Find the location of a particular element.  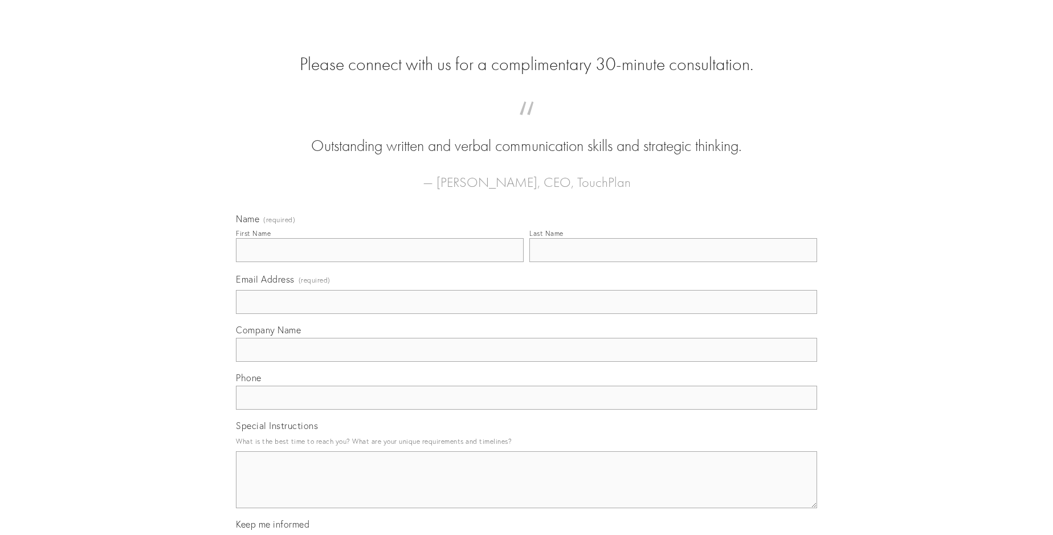

div: First Name is located at coordinates (253, 233).